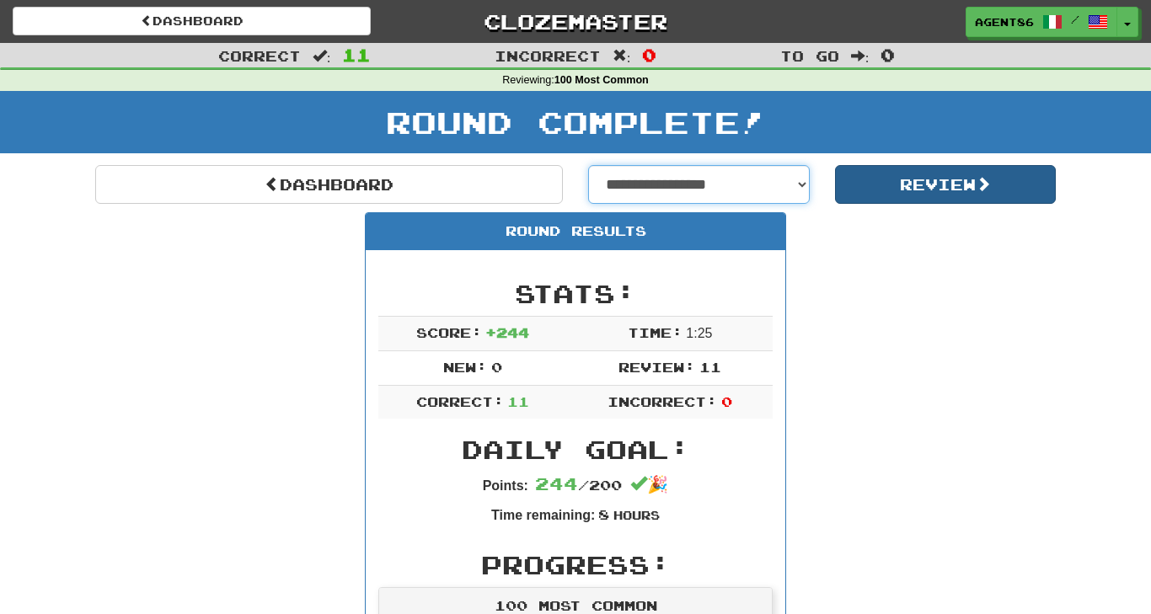  What do you see at coordinates (460, 401) in the screenshot?
I see `span: Correct:` at bounding box center [460, 401].